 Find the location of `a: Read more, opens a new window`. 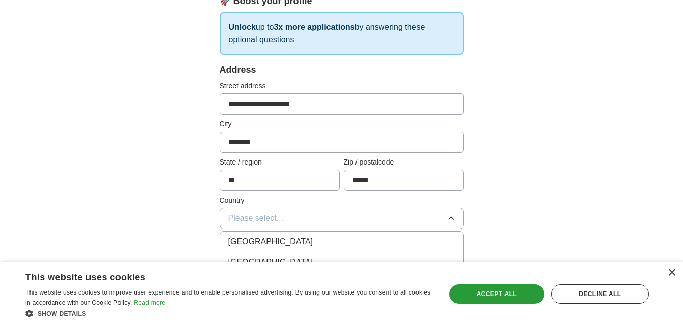

a: Read more, opens a new window is located at coordinates (149, 303).